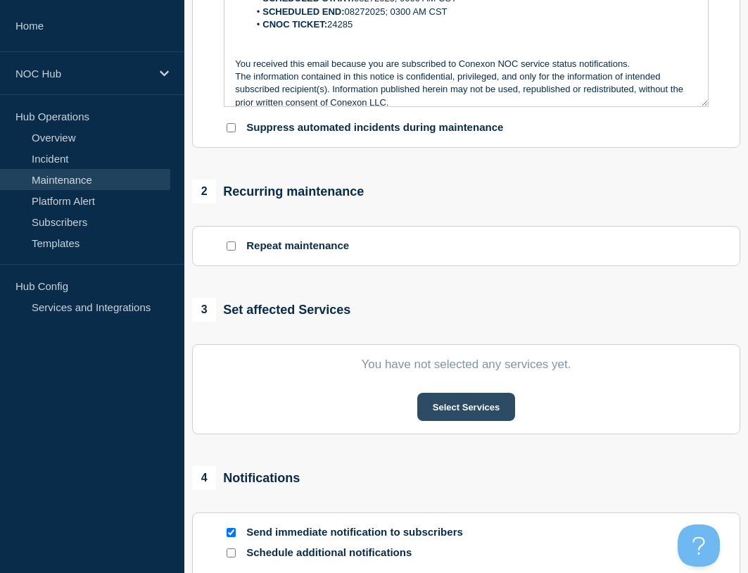 This screenshot has height=573, width=748. What do you see at coordinates (303, 11) in the screenshot?
I see `strong: SCHEDULED END:` at bounding box center [303, 11].